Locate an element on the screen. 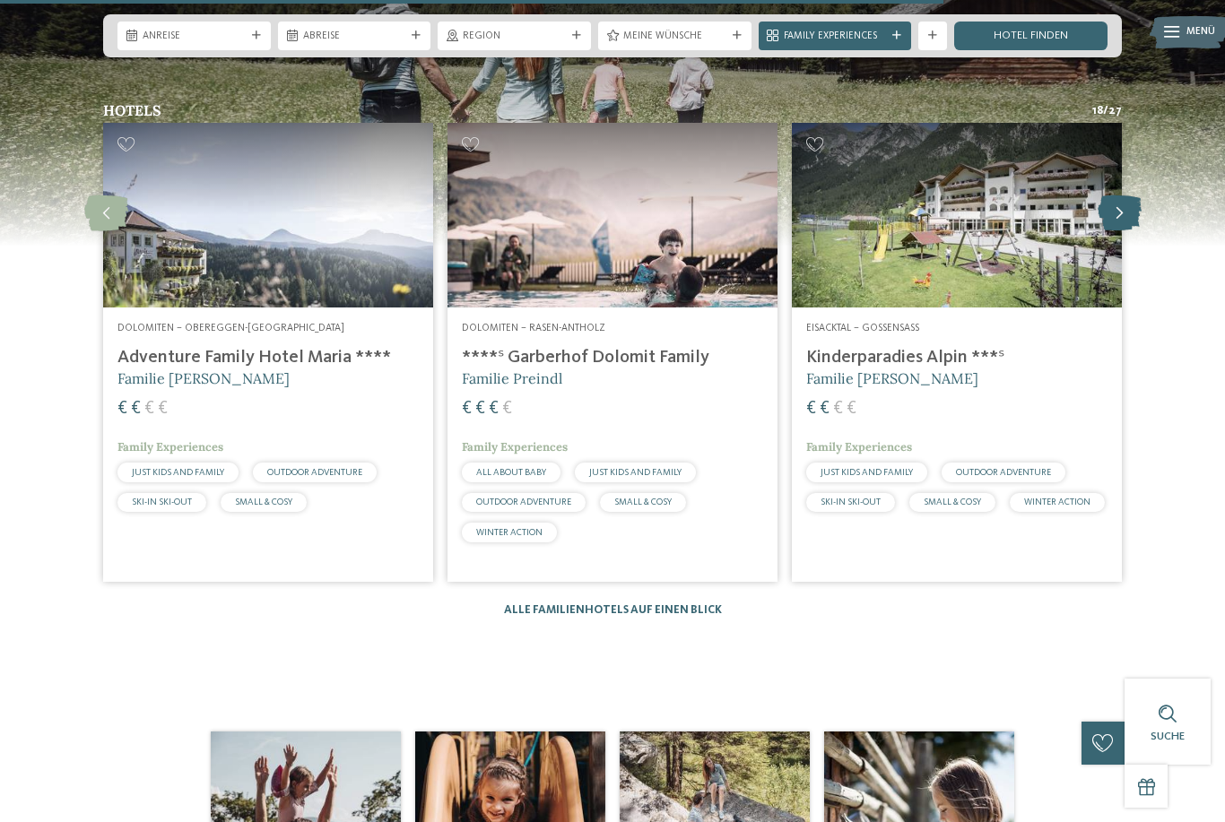  span: Abreise is located at coordinates (354, 37).